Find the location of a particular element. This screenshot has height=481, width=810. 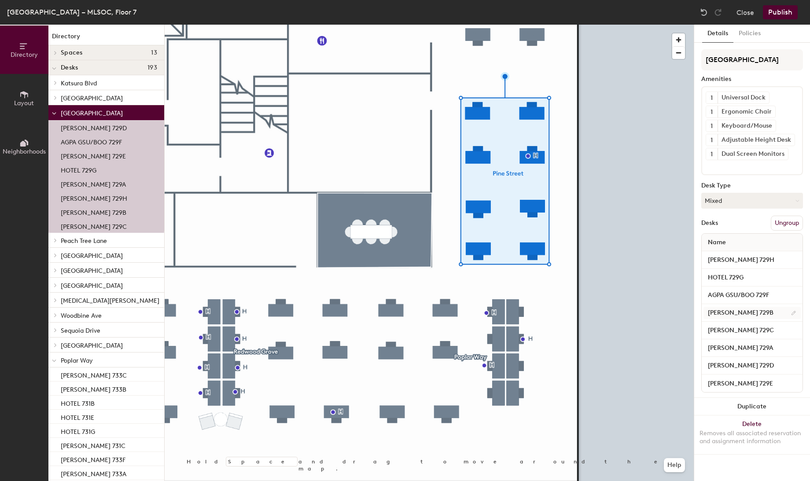

span: 13 is located at coordinates (154, 53).